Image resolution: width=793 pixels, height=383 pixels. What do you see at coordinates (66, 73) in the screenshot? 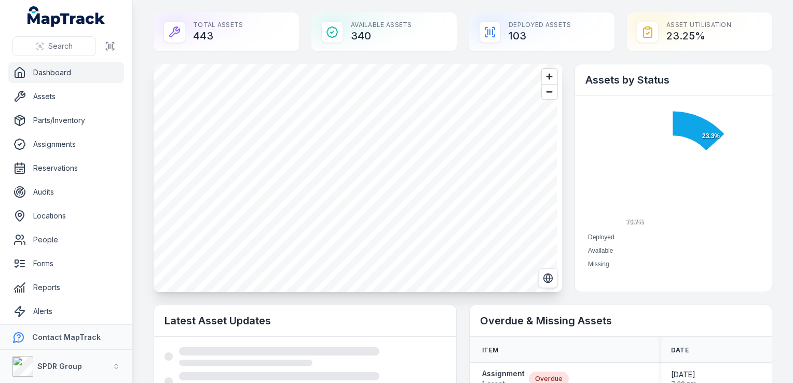
I see `a: Dashboard` at bounding box center [66, 73].